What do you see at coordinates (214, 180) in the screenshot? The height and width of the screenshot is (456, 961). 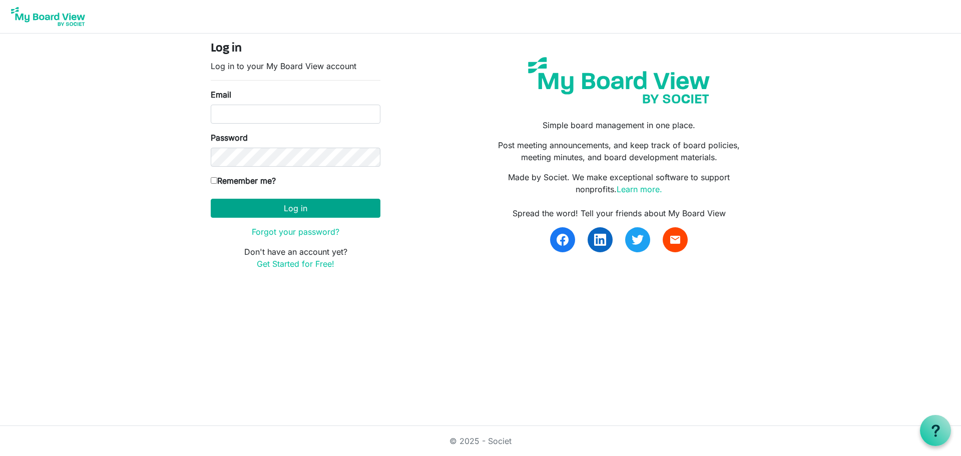 I see `input: Remember me?` at bounding box center [214, 180].